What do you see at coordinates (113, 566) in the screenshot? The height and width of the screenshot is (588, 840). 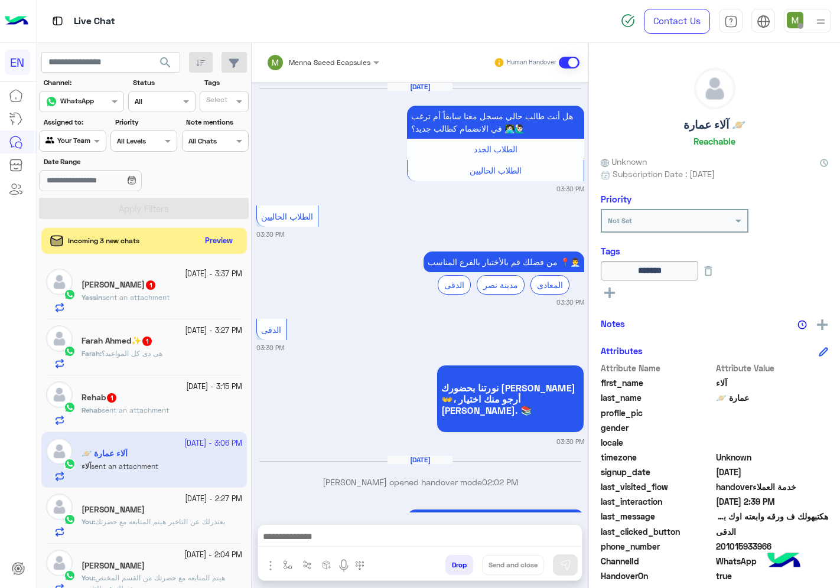 I see `h5: Mohamed Atef` at bounding box center [113, 566].